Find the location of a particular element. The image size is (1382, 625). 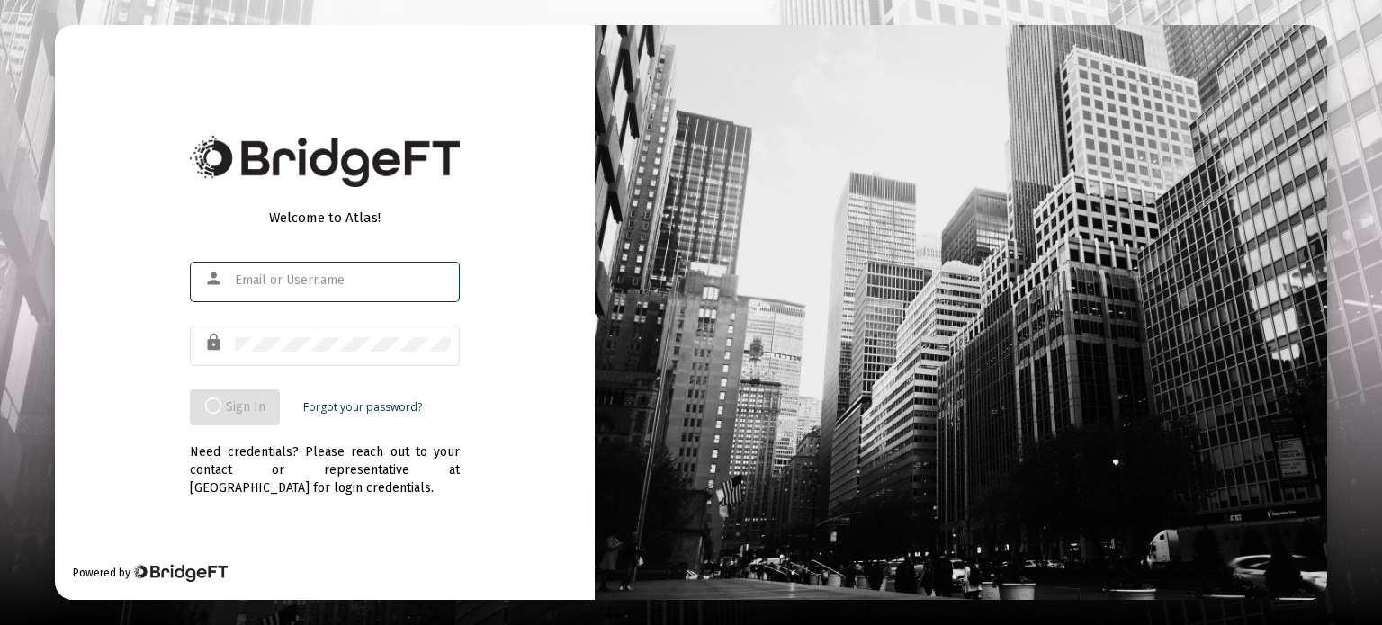

a: Forgot your password? is located at coordinates (362, 407).